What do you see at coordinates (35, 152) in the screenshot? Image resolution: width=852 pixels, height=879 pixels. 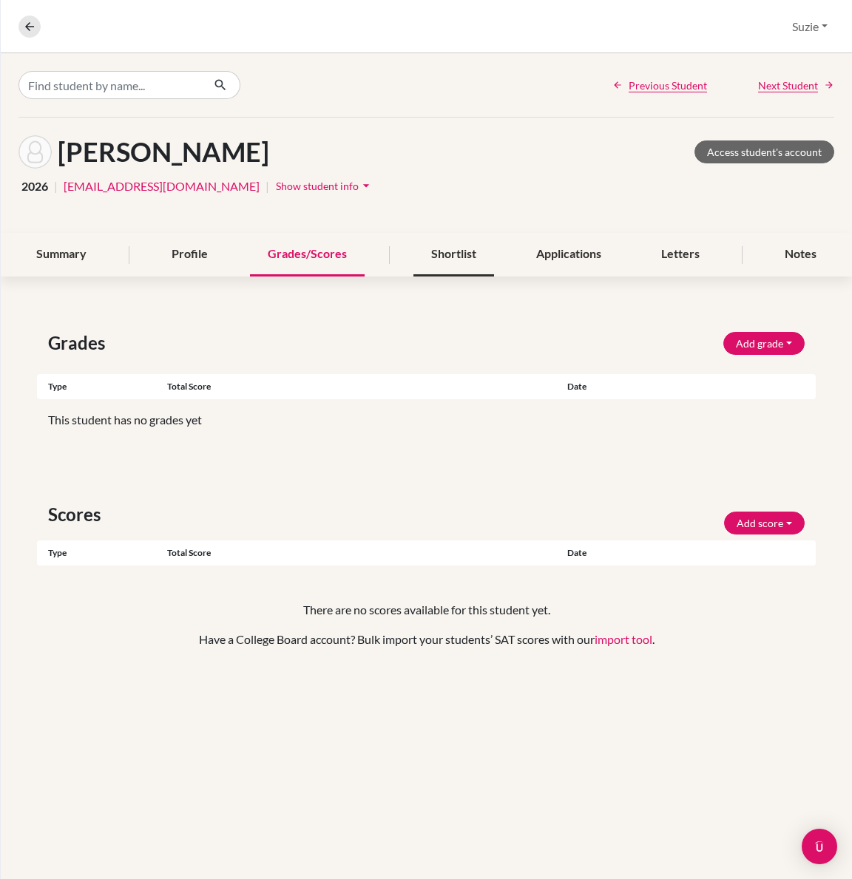 I see `img: Eunchan Shin's avatar` at bounding box center [35, 152].